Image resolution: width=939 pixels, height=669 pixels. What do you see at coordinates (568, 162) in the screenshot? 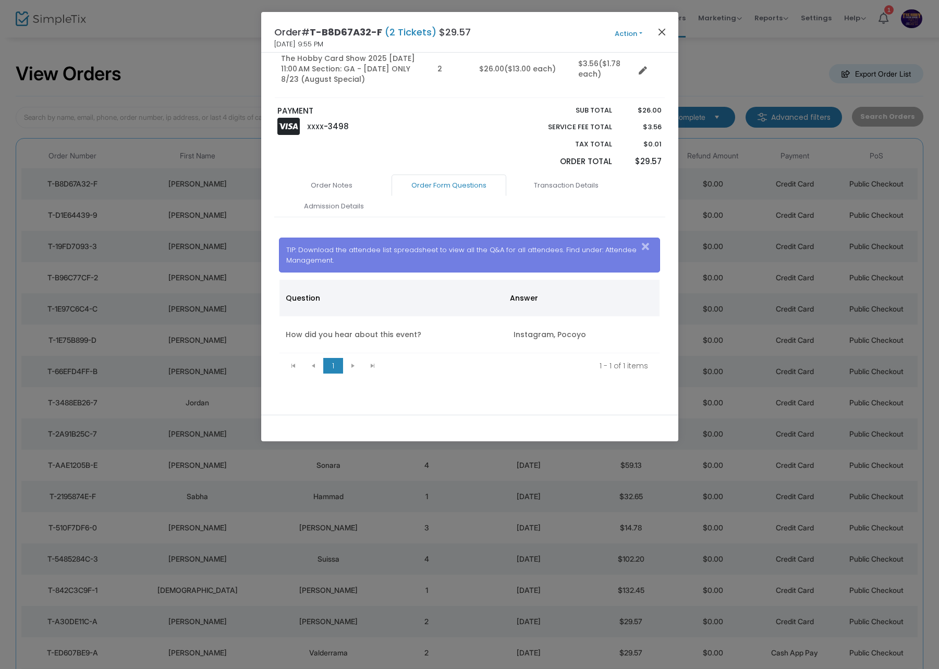
I see `p: Order Total` at bounding box center [568, 162].